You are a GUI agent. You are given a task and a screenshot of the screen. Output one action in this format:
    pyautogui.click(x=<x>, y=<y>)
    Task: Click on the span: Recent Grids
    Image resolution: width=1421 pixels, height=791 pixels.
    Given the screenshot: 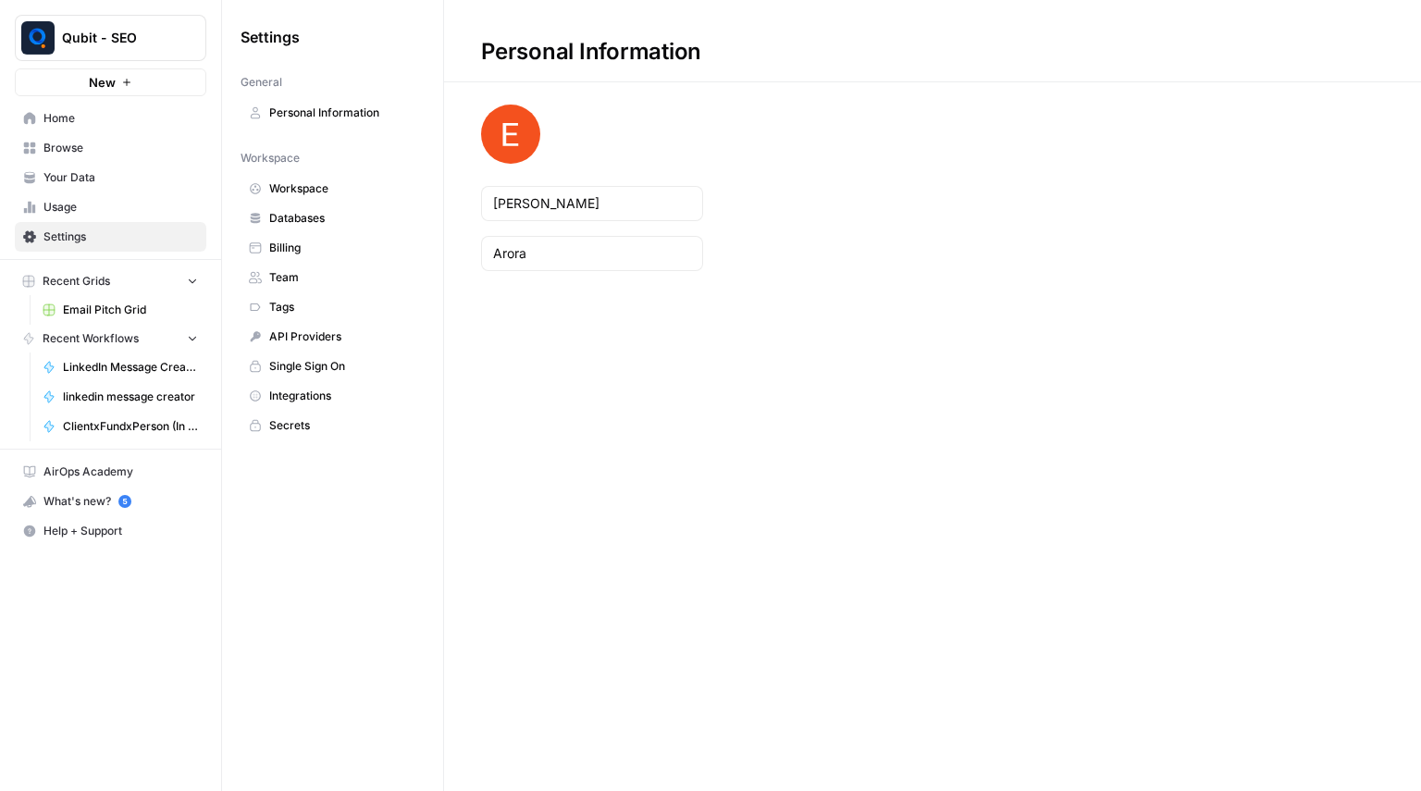 What is the action you would take?
    pyautogui.click(x=76, y=281)
    